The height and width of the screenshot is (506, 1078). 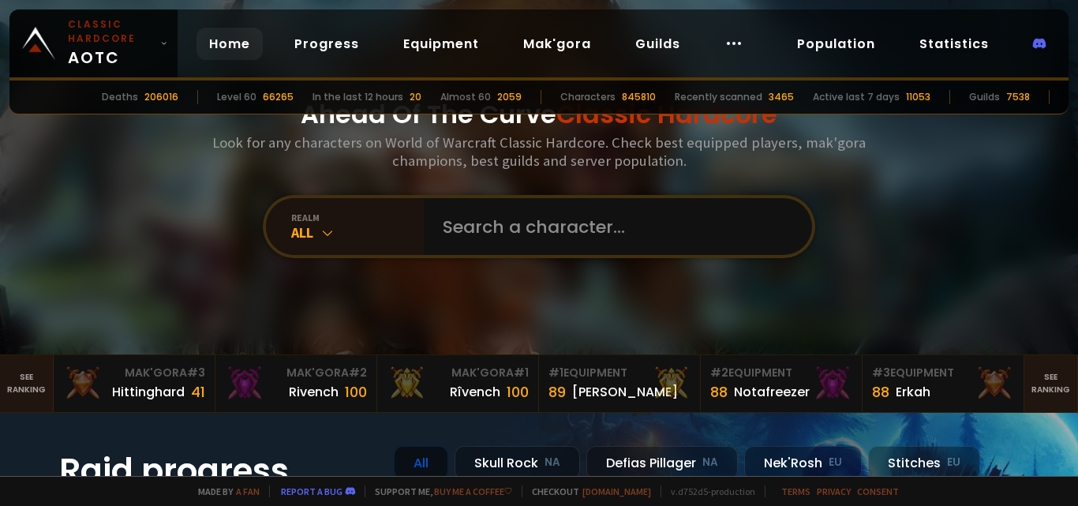 What do you see at coordinates (781, 384) in the screenshot?
I see `a: #2Equipment88Notafreezer` at bounding box center [781, 384].